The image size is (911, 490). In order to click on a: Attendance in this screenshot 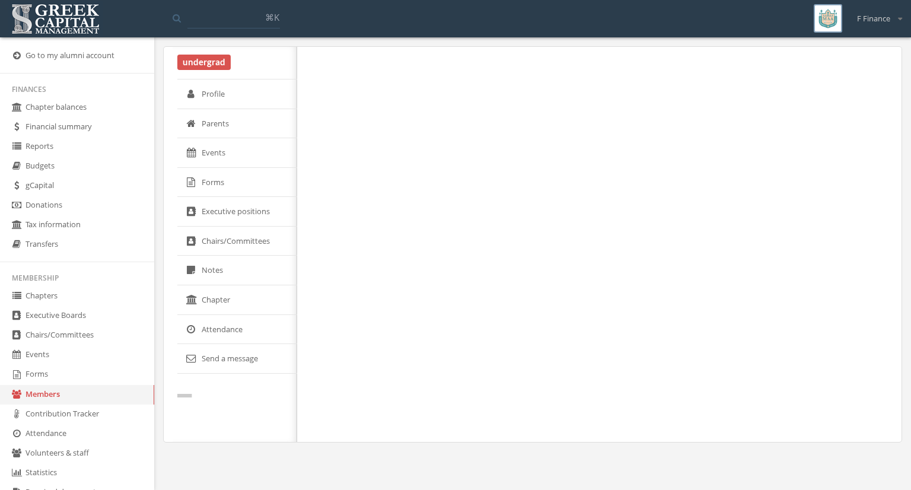, I will do `click(237, 330)`.